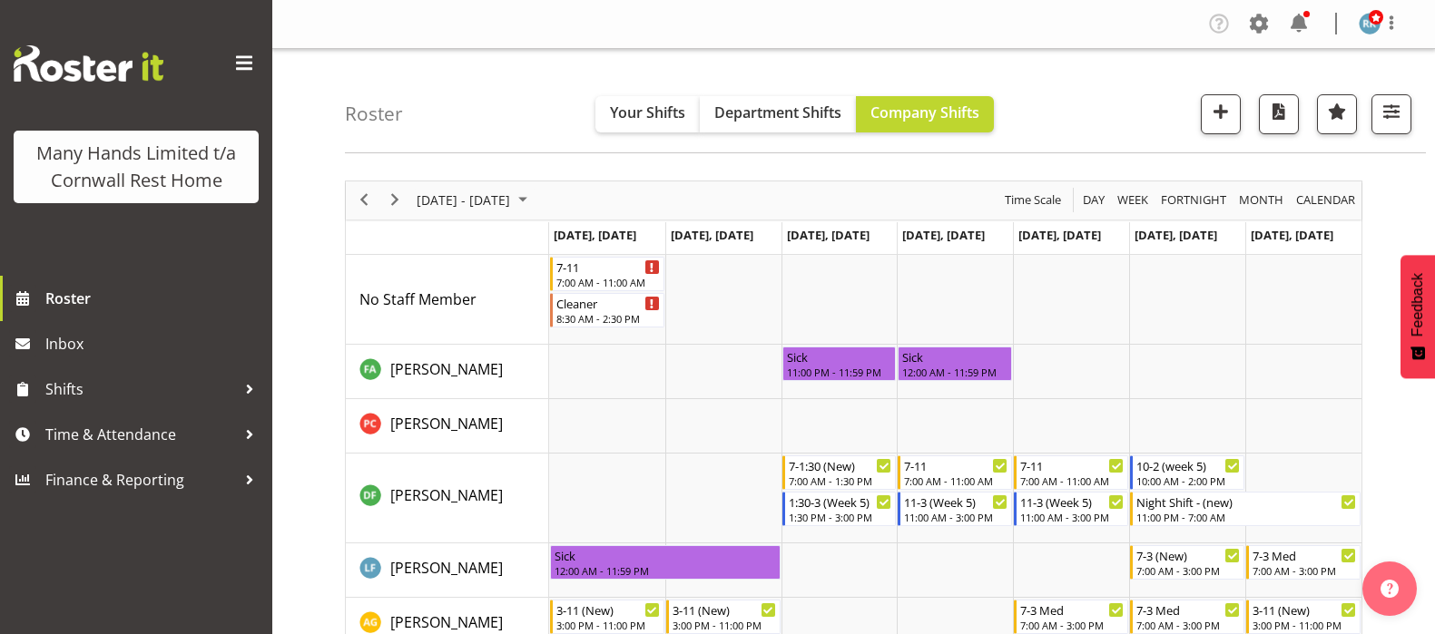 The image size is (1435, 634). What do you see at coordinates (141, 435) in the screenshot?
I see `span: Time & Attendance` at bounding box center [141, 435].